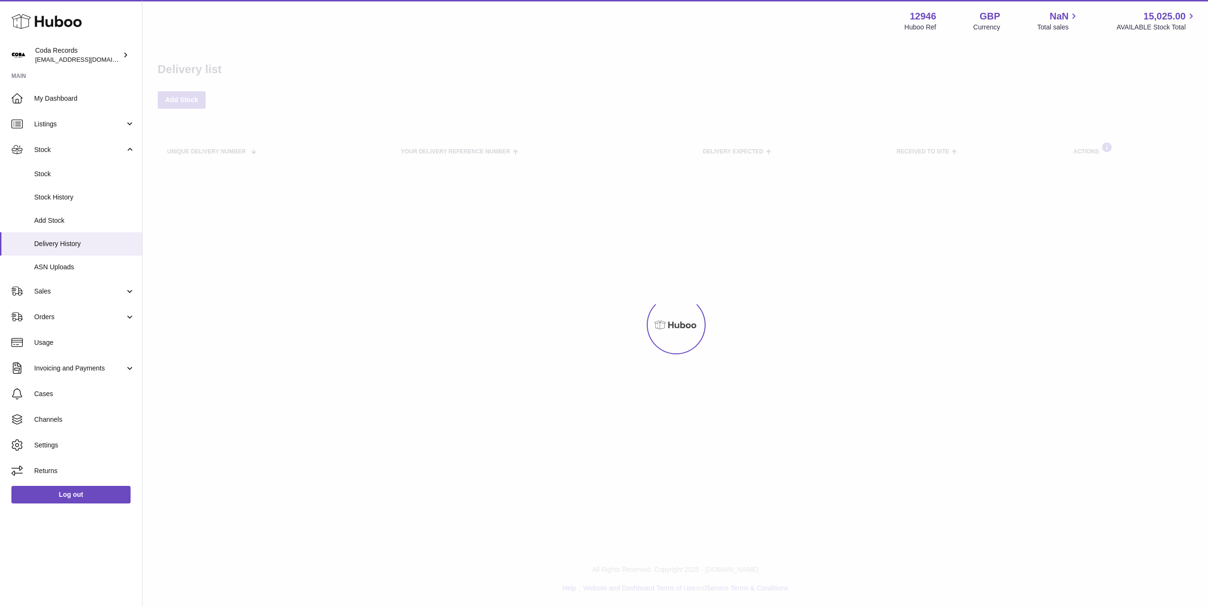 The height and width of the screenshot is (607, 1208). I want to click on div: Currency, so click(986, 27).